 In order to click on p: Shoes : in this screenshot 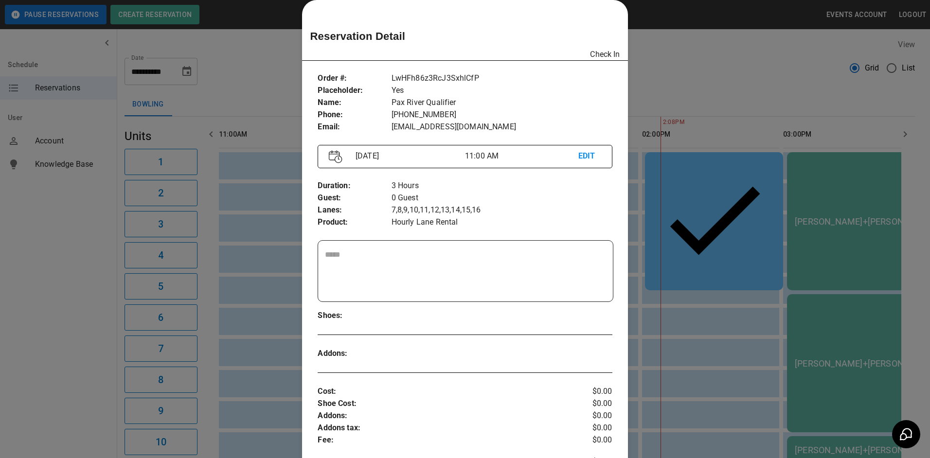, I will do `click(354, 316)`.